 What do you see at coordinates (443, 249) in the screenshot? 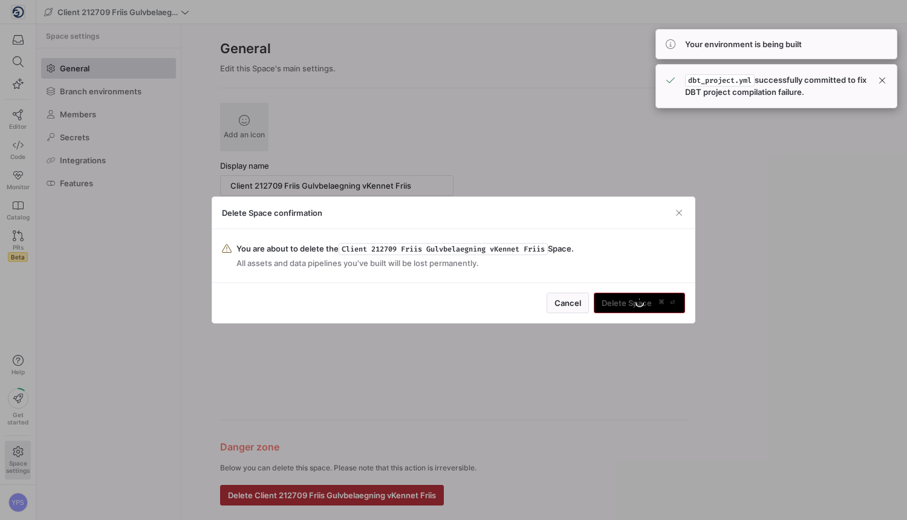
I see `span: Client 212709 Friis Gulvbelaegning vKennet Friis` at bounding box center [443, 249].